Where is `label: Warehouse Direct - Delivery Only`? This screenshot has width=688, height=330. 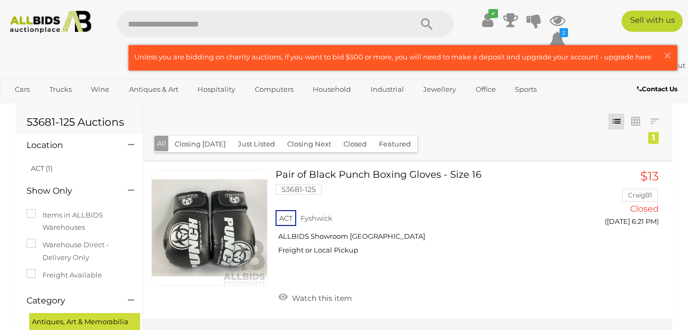
label: Warehouse Direct - Delivery Only is located at coordinates (79, 251).